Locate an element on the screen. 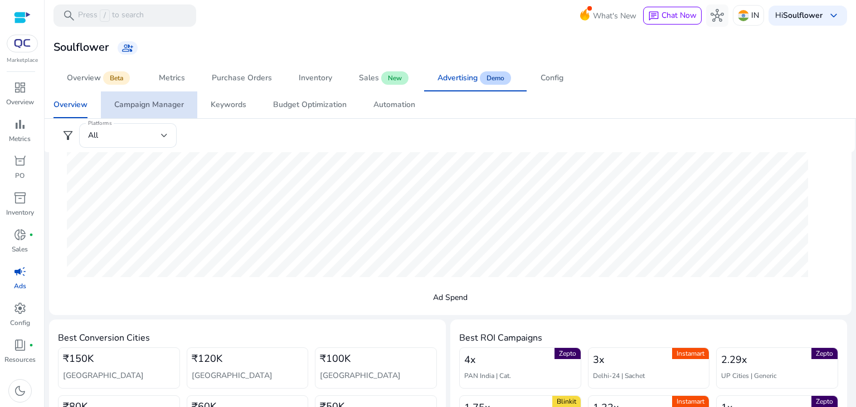 The image size is (856, 407). div: Config is located at coordinates (552, 78).